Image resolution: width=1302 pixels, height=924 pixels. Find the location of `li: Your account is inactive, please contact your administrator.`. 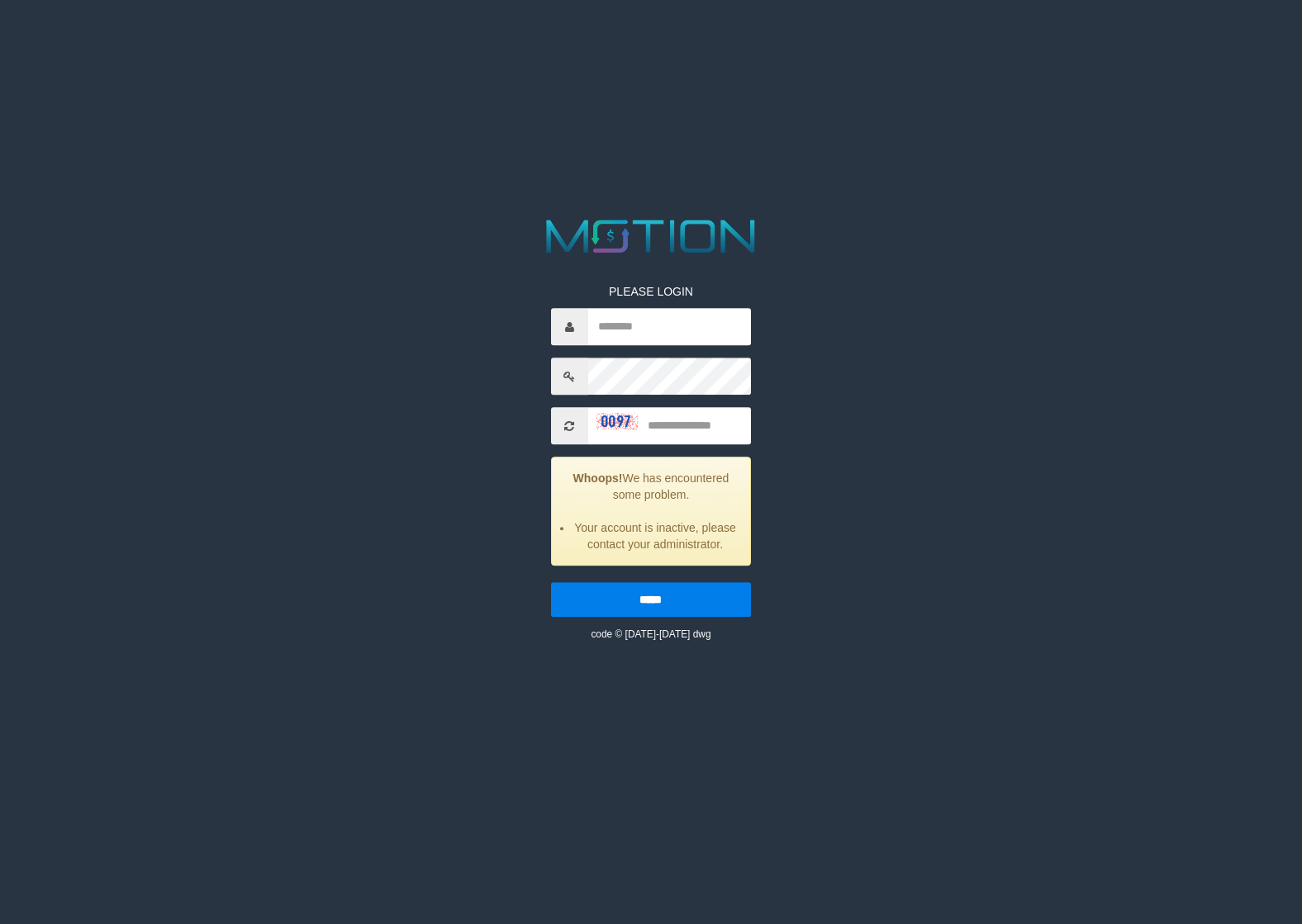

li: Your account is inactive, please contact your administrator. is located at coordinates (655, 537).